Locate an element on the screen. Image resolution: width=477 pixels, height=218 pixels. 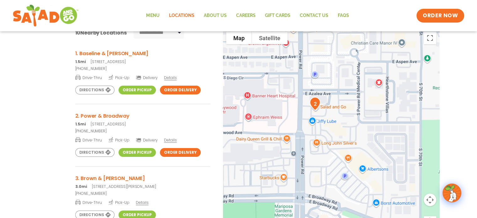
span: ORDER NOW is located at coordinates (440, 16).